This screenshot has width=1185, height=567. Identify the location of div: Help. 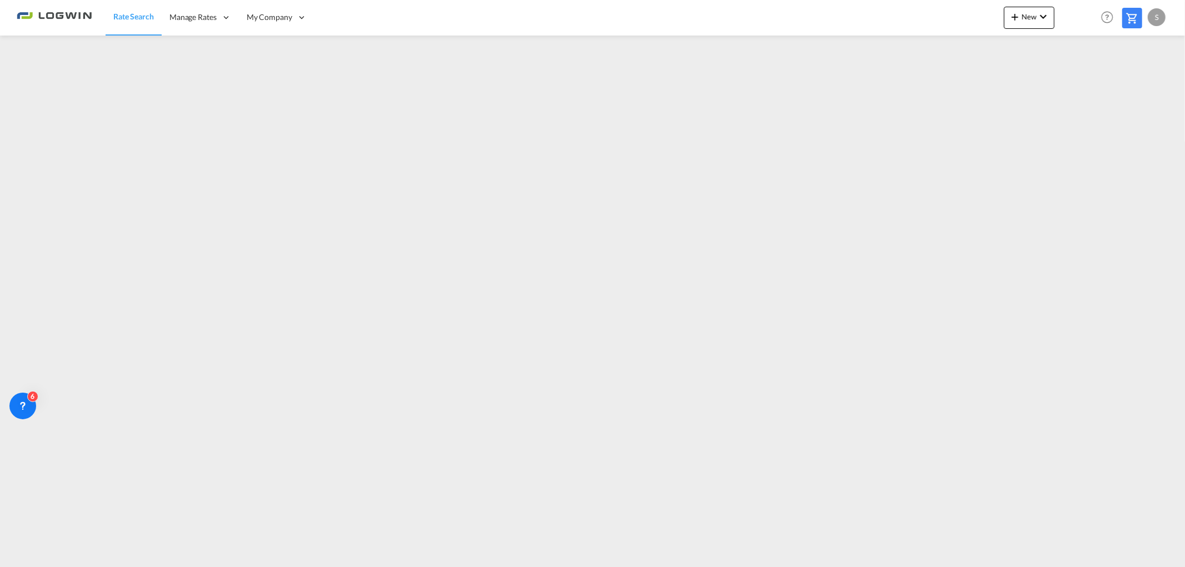
(1110, 18).